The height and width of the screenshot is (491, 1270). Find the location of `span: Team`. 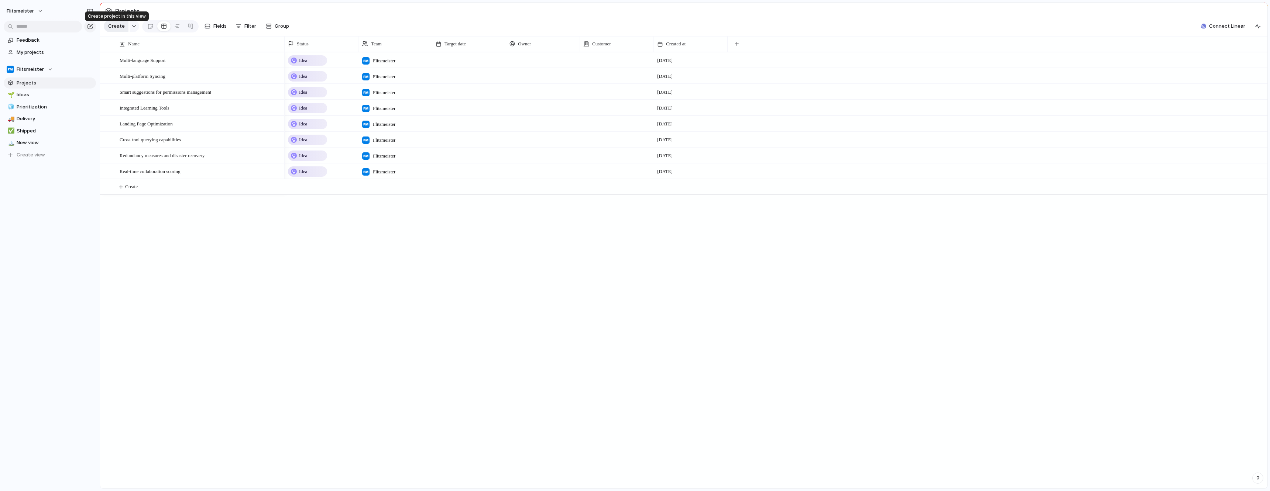

span: Team is located at coordinates (376, 44).